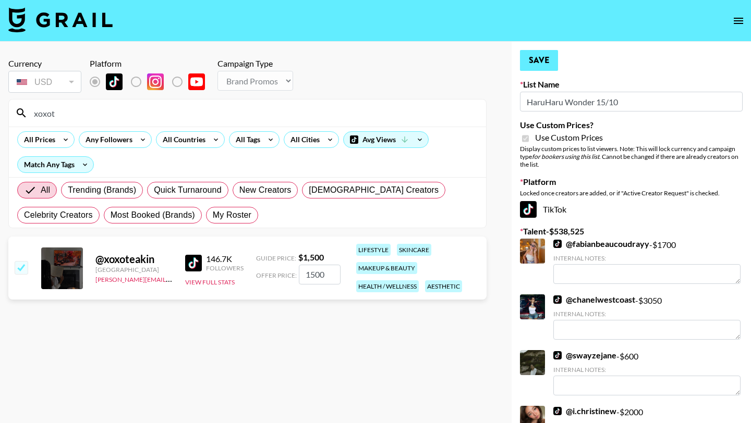 The width and height of the screenshot is (751, 423). I want to click on label: List Name, so click(631, 84).